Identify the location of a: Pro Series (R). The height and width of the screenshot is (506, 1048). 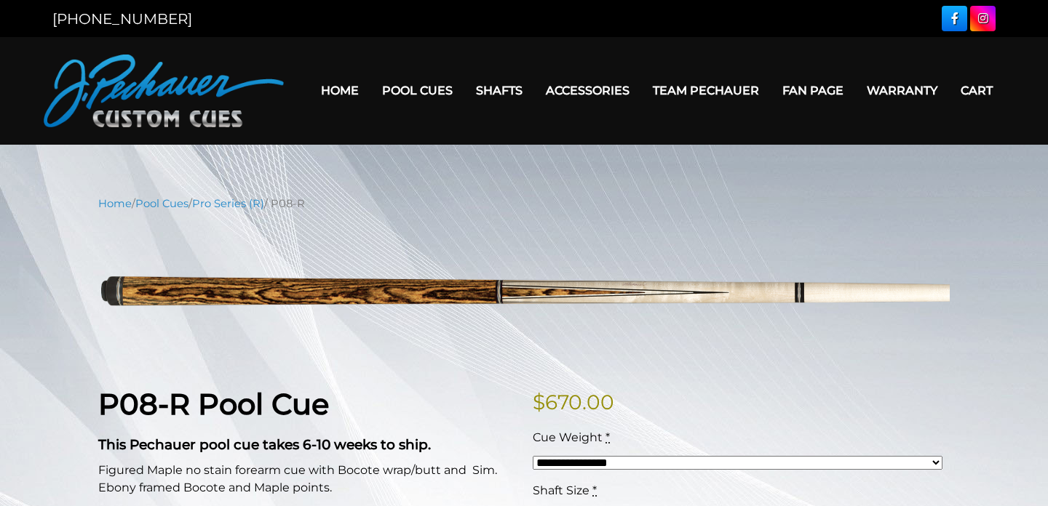
(228, 204).